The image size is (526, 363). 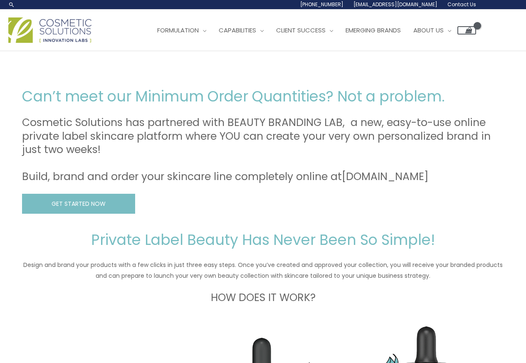 What do you see at coordinates (432, 30) in the screenshot?
I see `a: About Us` at bounding box center [432, 30].